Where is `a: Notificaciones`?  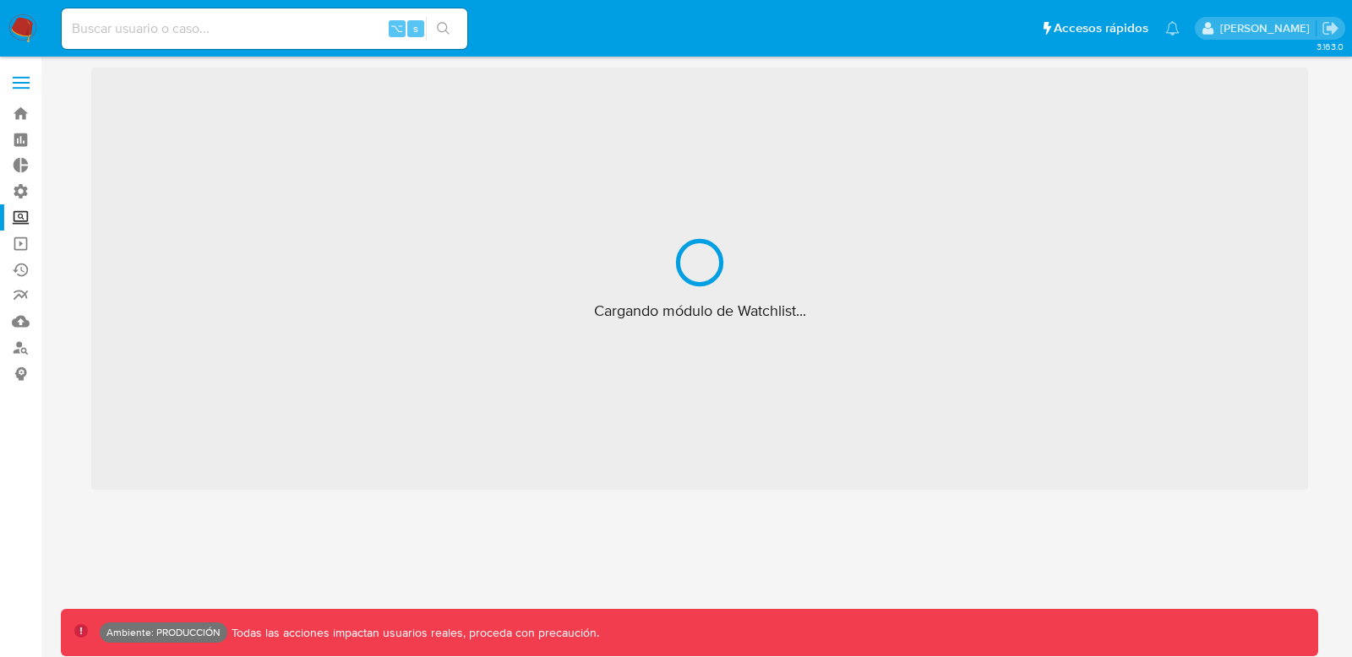
a: Notificaciones is located at coordinates (1172, 28).